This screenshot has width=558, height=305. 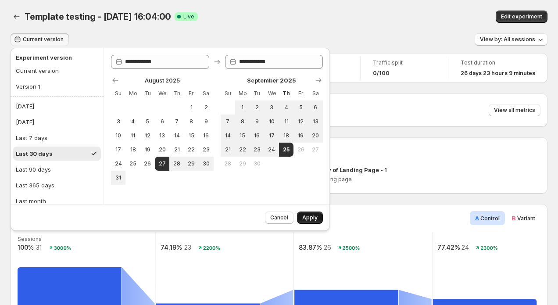 What do you see at coordinates (118, 135) in the screenshot?
I see `button: Sunday August 10 2025` at bounding box center [118, 135].